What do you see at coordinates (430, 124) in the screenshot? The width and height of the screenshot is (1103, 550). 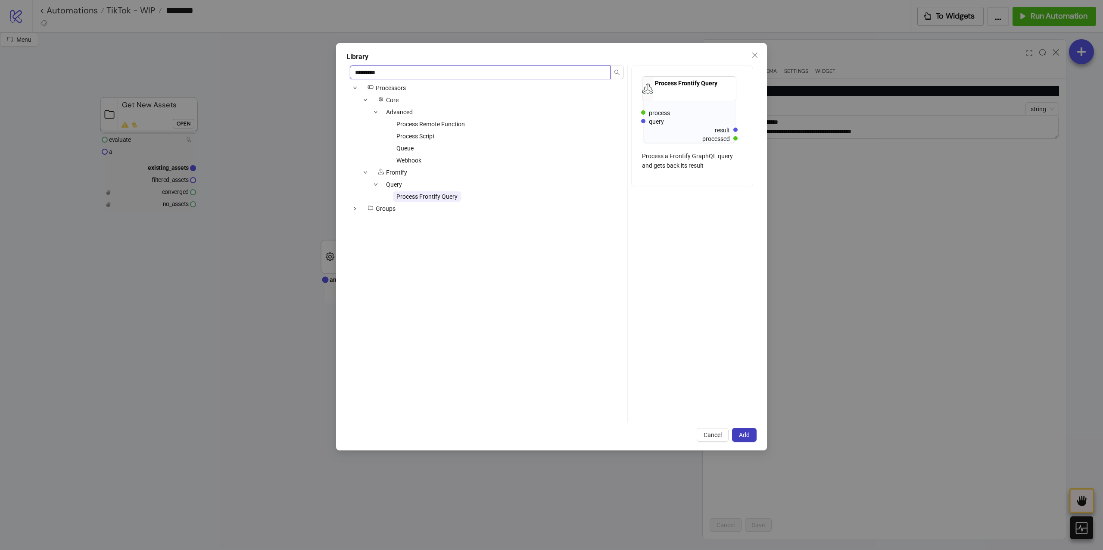 I see `span: Process Remote Function` at bounding box center [430, 124].